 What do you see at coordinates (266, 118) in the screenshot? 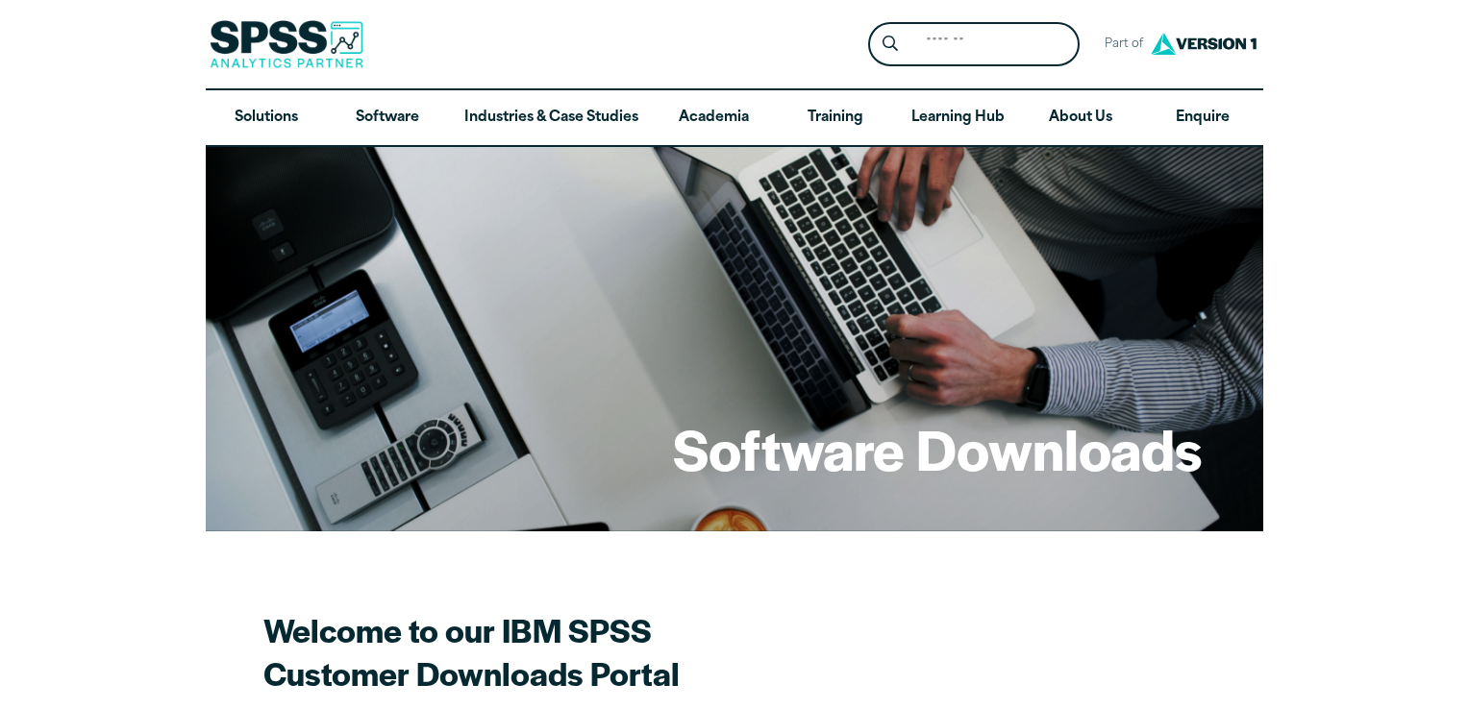
I see `a: Solutions` at bounding box center [266, 118].